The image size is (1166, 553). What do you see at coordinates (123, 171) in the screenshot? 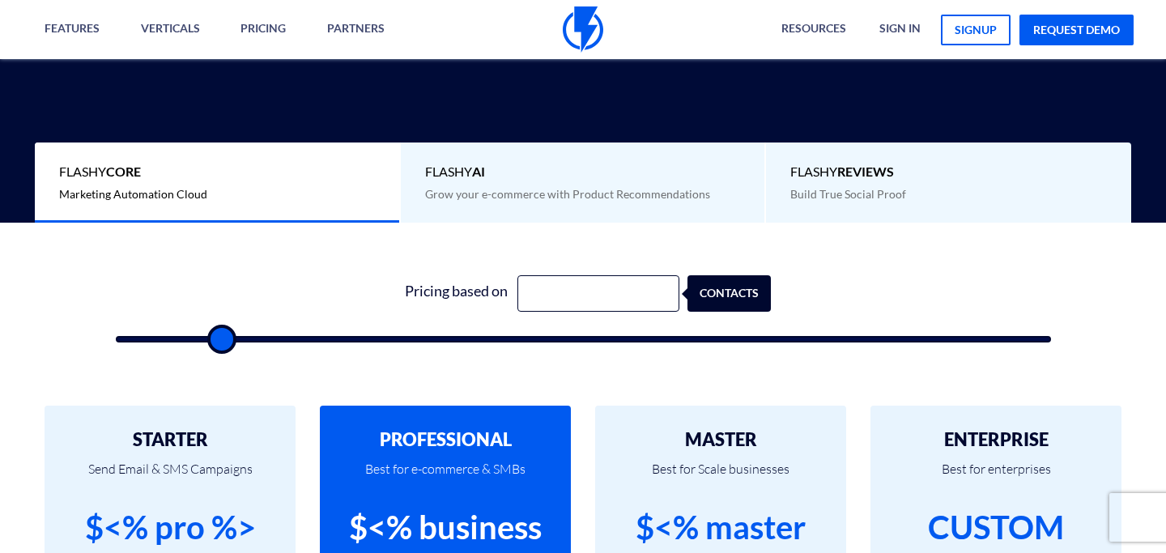
I see `b: Core` at bounding box center [123, 171].